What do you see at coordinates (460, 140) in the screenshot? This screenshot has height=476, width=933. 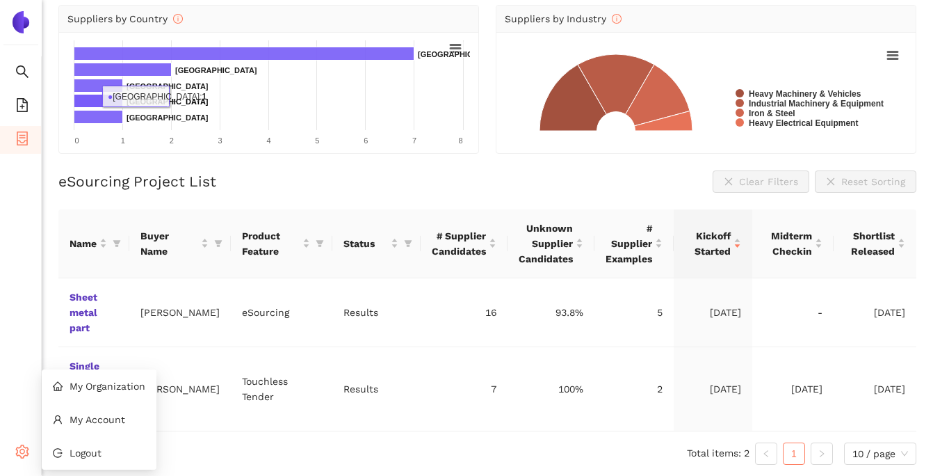 I see `text: 8` at bounding box center [460, 140].